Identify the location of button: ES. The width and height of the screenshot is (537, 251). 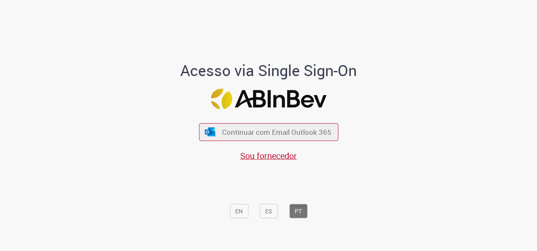
(268, 211).